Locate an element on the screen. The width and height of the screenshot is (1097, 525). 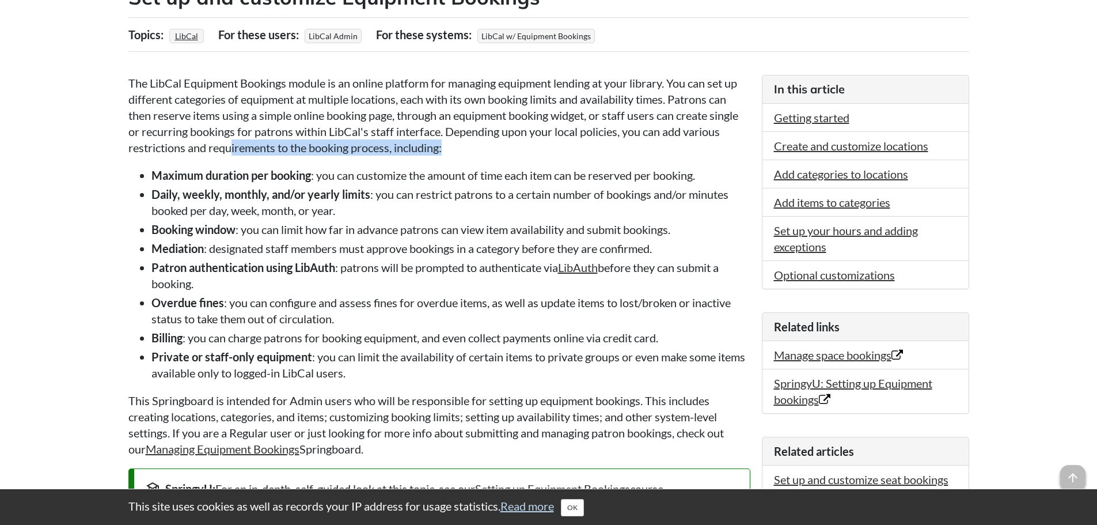
span: LibCal w/ Equipment Bookings is located at coordinates (536, 36).